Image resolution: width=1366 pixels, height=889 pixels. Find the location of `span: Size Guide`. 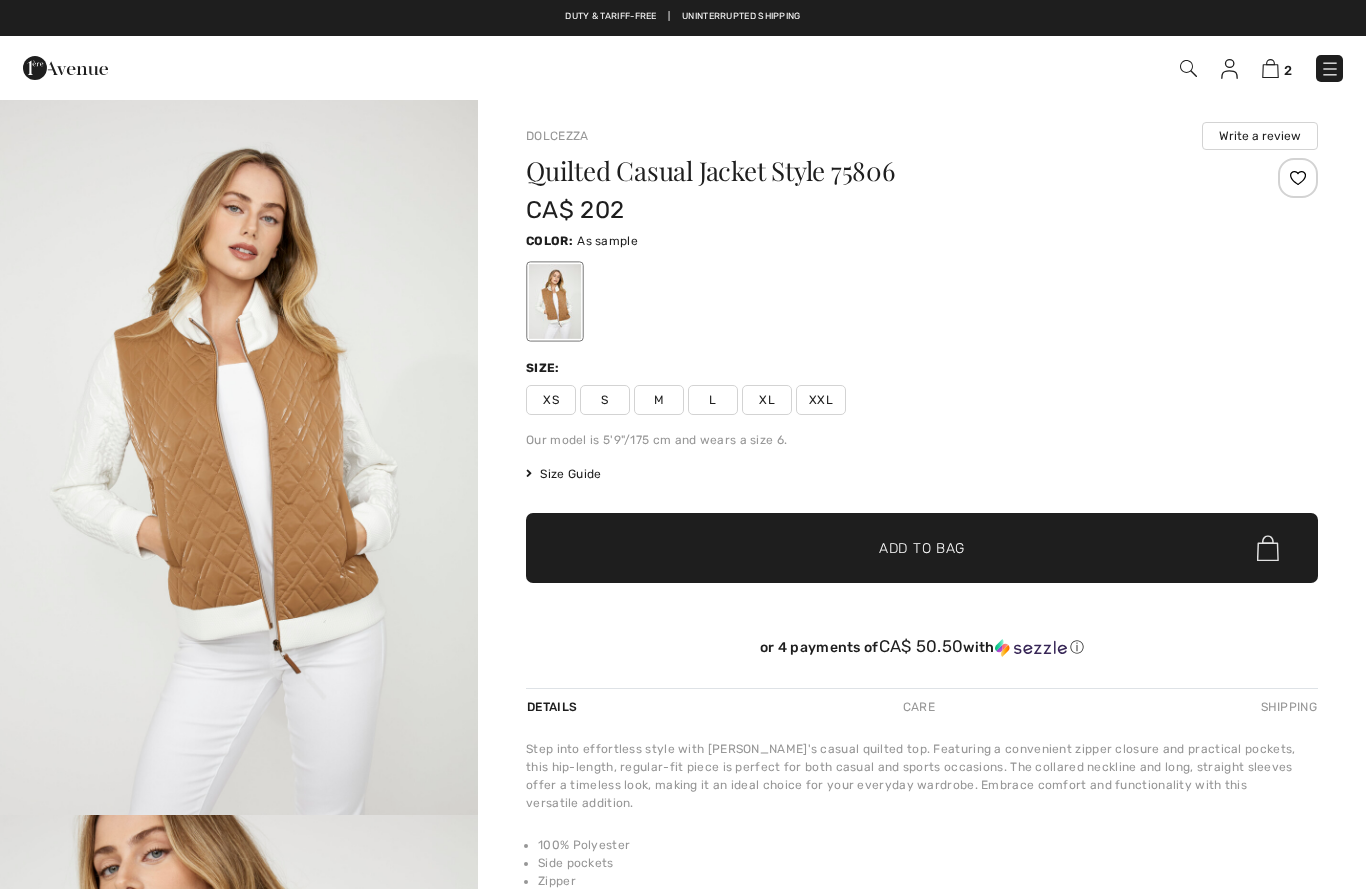

span: Size Guide is located at coordinates (563, 474).